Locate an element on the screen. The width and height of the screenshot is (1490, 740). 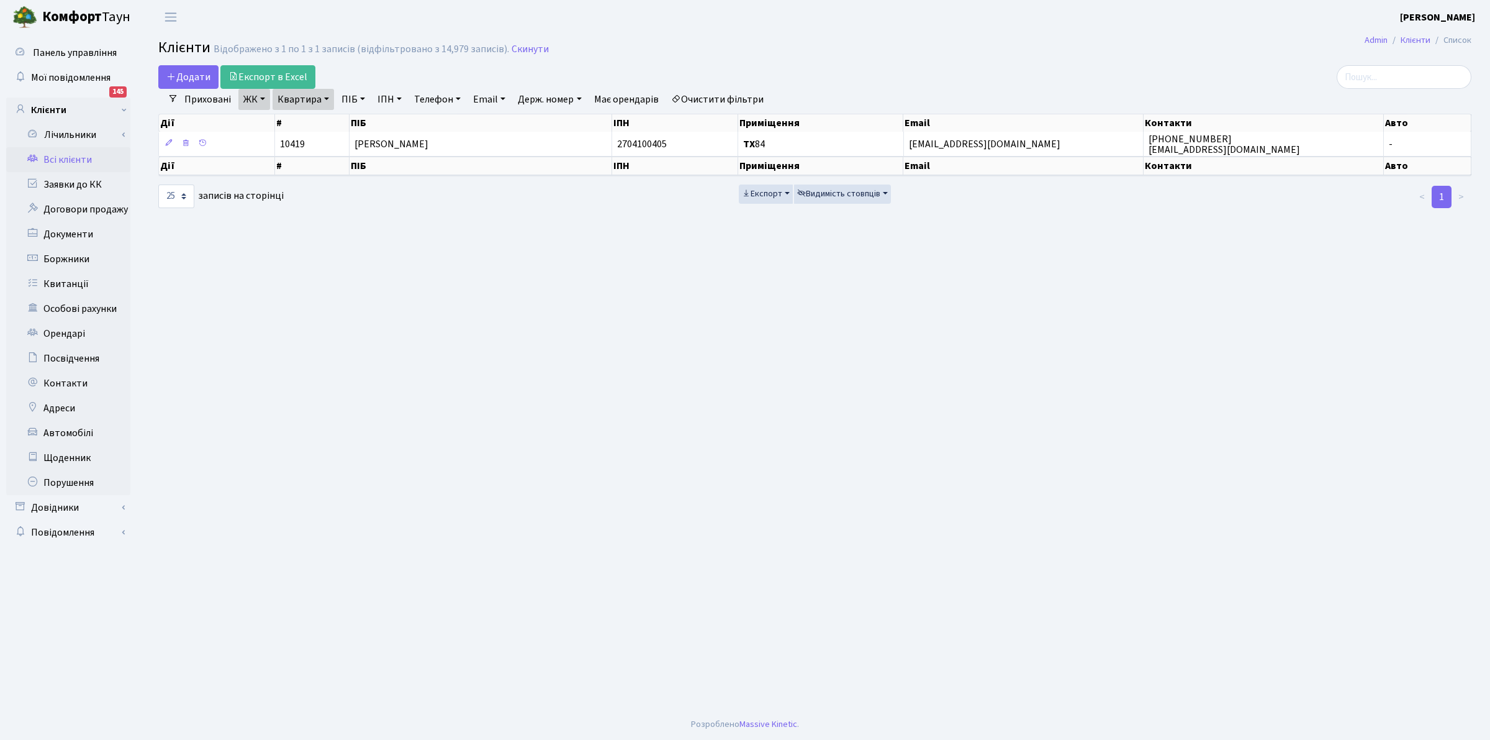
a: Орендарі is located at coordinates (68, 333).